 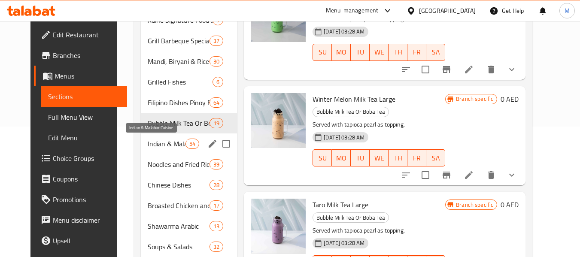 I want to click on img: Winter Melon Milk Tea Large, so click(x=278, y=121).